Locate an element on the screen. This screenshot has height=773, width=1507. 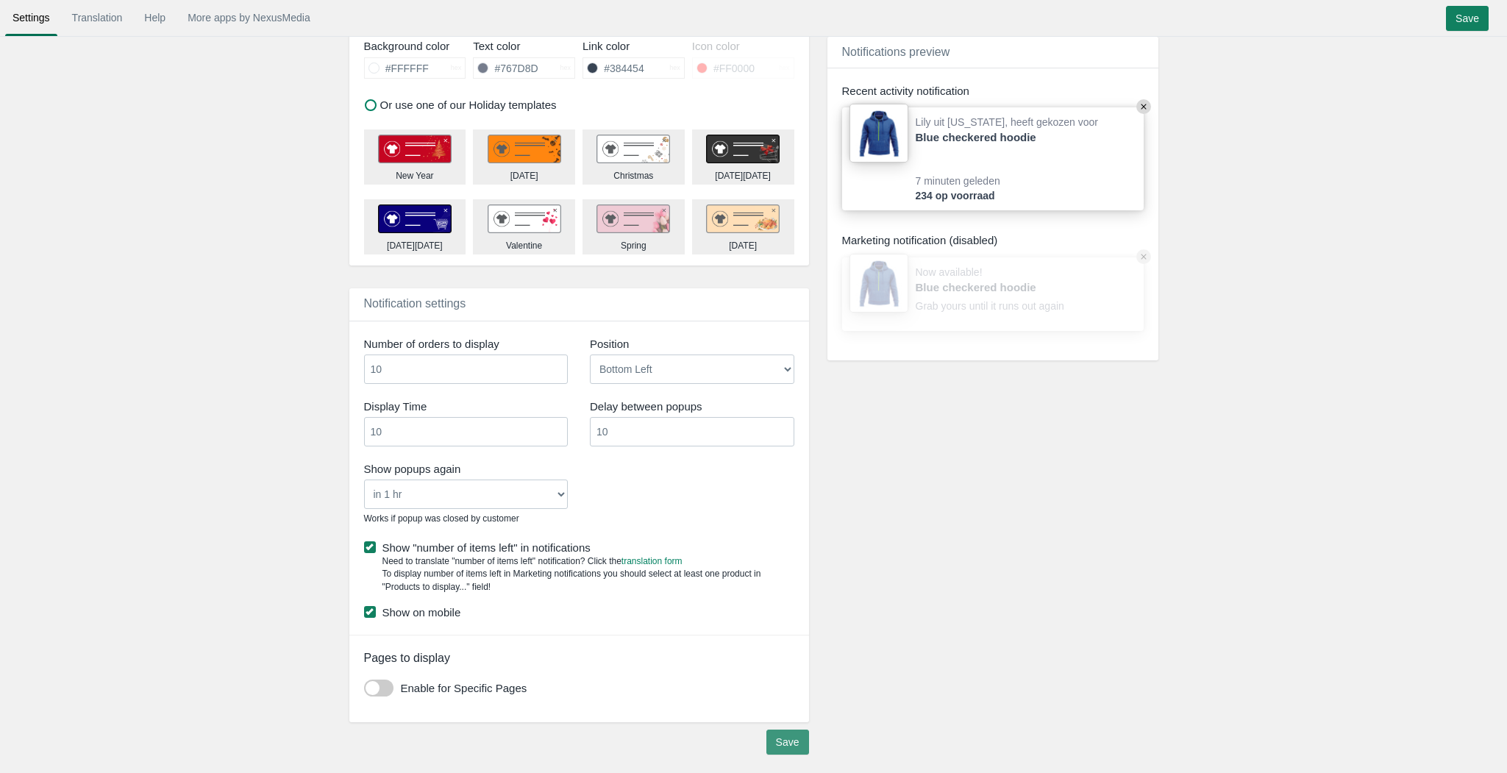
div: Text color is located at coordinates (524, 46).